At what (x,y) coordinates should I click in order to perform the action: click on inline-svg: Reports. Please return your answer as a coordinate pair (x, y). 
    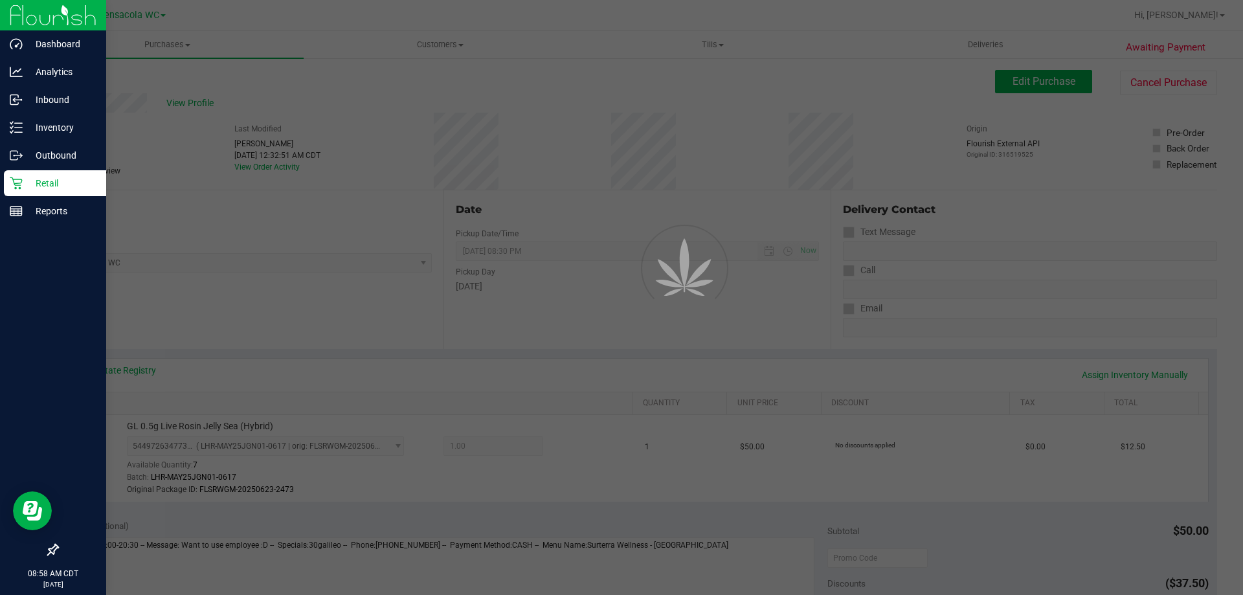
    Looking at the image, I should click on (16, 211).